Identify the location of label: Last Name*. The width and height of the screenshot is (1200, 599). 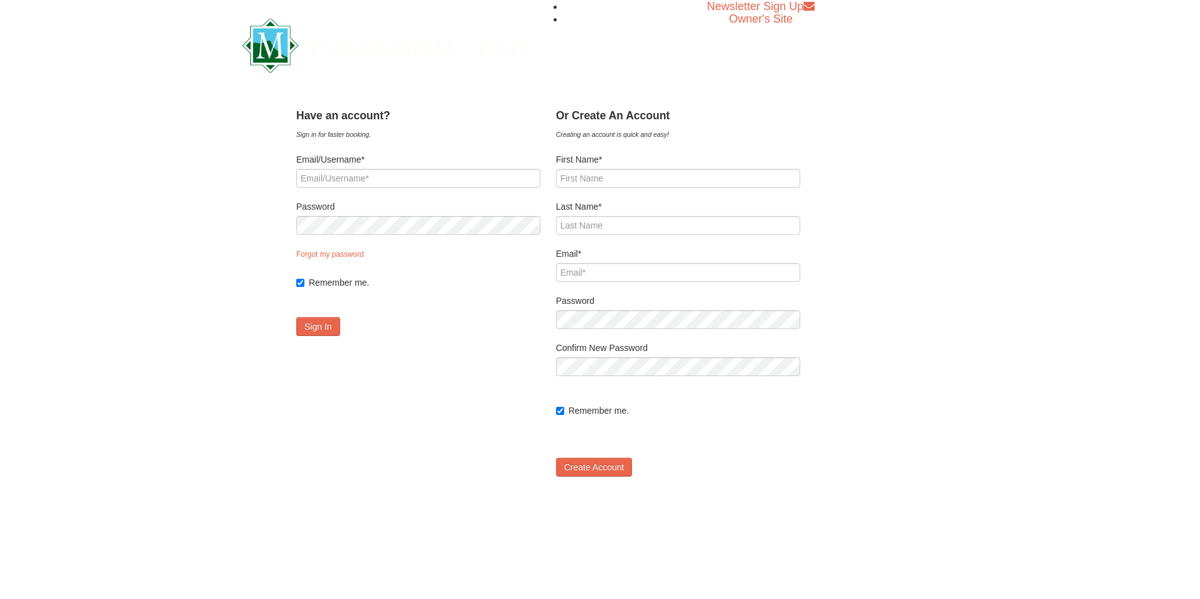
(678, 206).